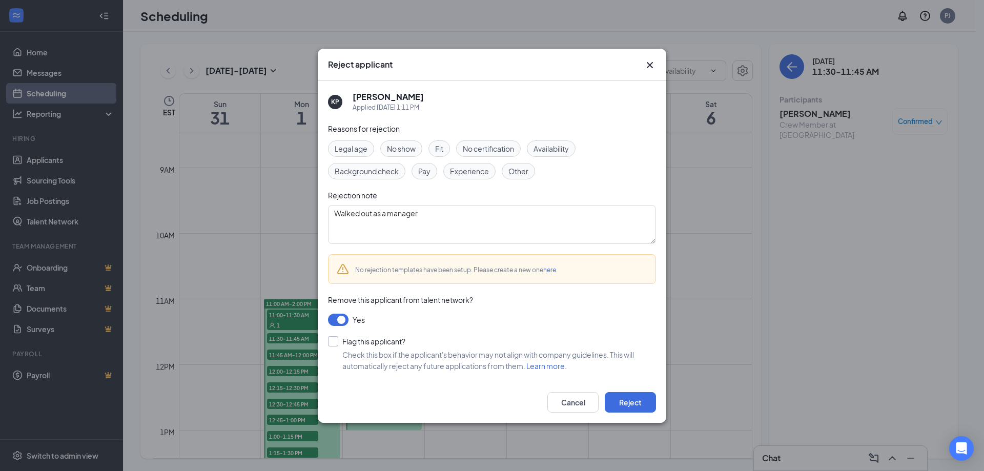 This screenshot has height=471, width=984. What do you see at coordinates (546, 366) in the screenshot?
I see `a: Learn more.` at bounding box center [546, 366].